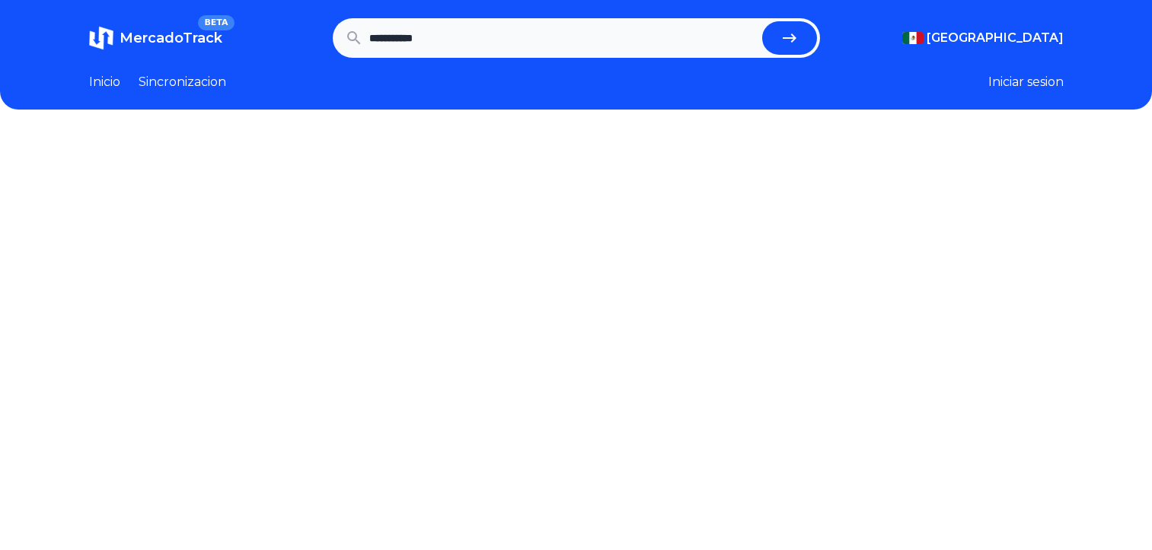  Describe the element at coordinates (913, 38) in the screenshot. I see `img: Mexico` at that location.